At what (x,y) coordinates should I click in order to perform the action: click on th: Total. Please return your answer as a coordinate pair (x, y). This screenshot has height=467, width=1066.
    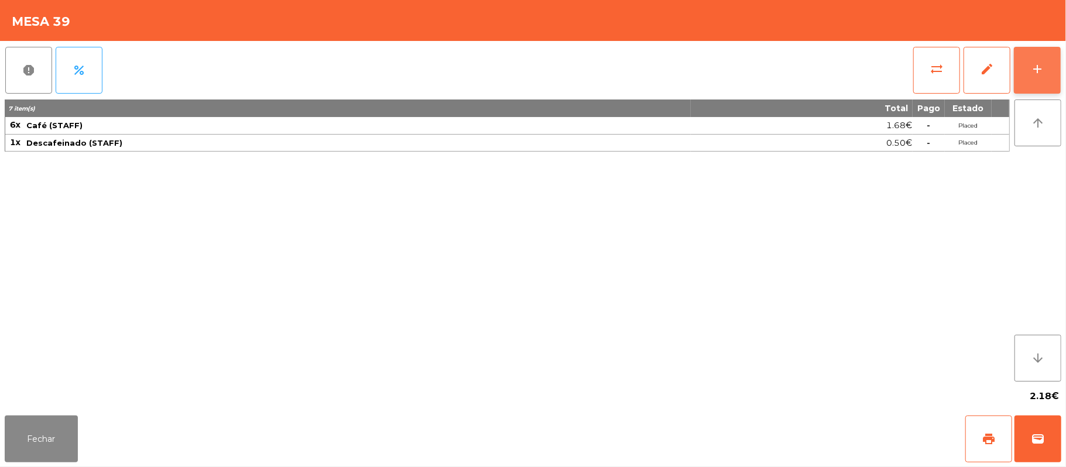
    Looking at the image, I should click on (801, 108).